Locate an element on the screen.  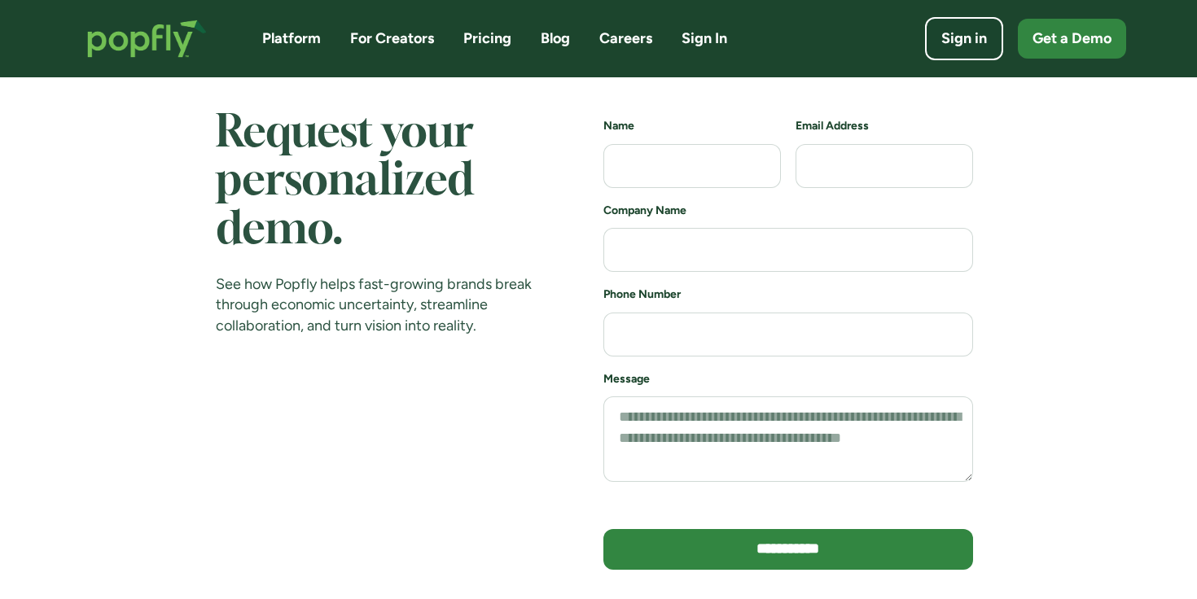
a: Sign in is located at coordinates (964, 38).